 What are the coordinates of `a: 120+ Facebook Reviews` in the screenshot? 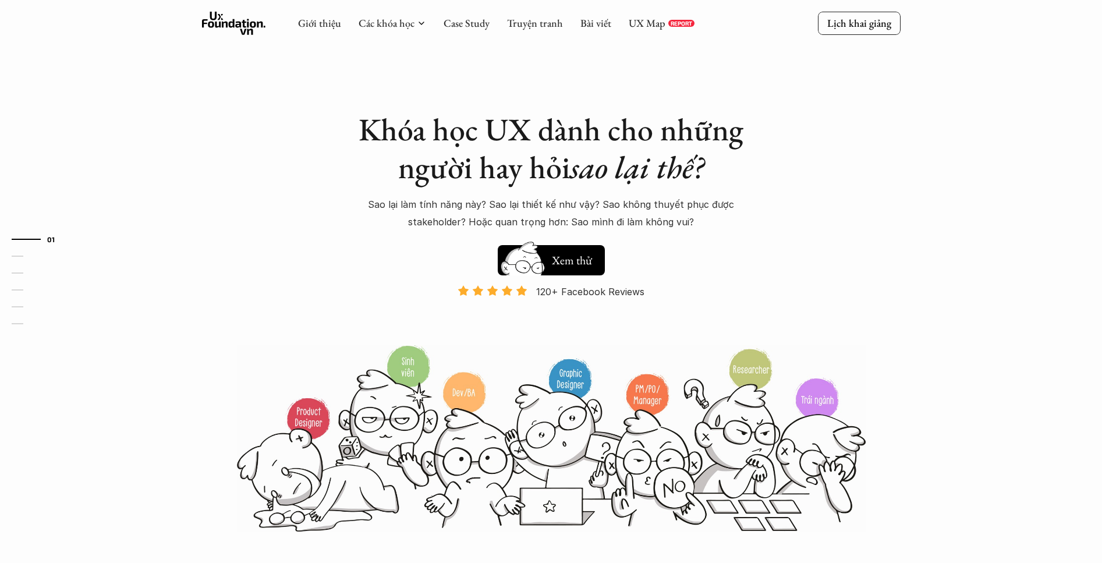 It's located at (551, 314).